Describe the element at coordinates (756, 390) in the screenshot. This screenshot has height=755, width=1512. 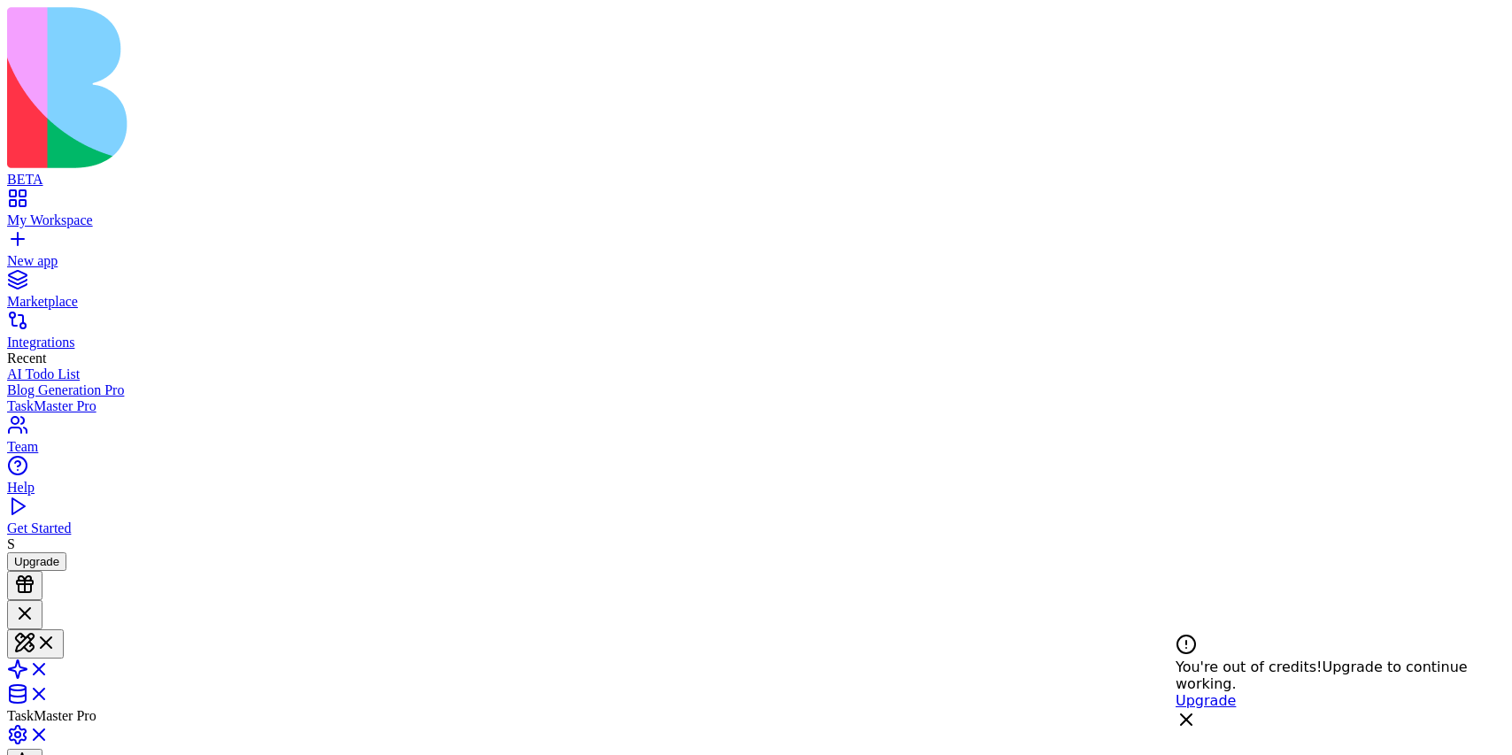
I see `div: Blog Generation Pro` at that location.